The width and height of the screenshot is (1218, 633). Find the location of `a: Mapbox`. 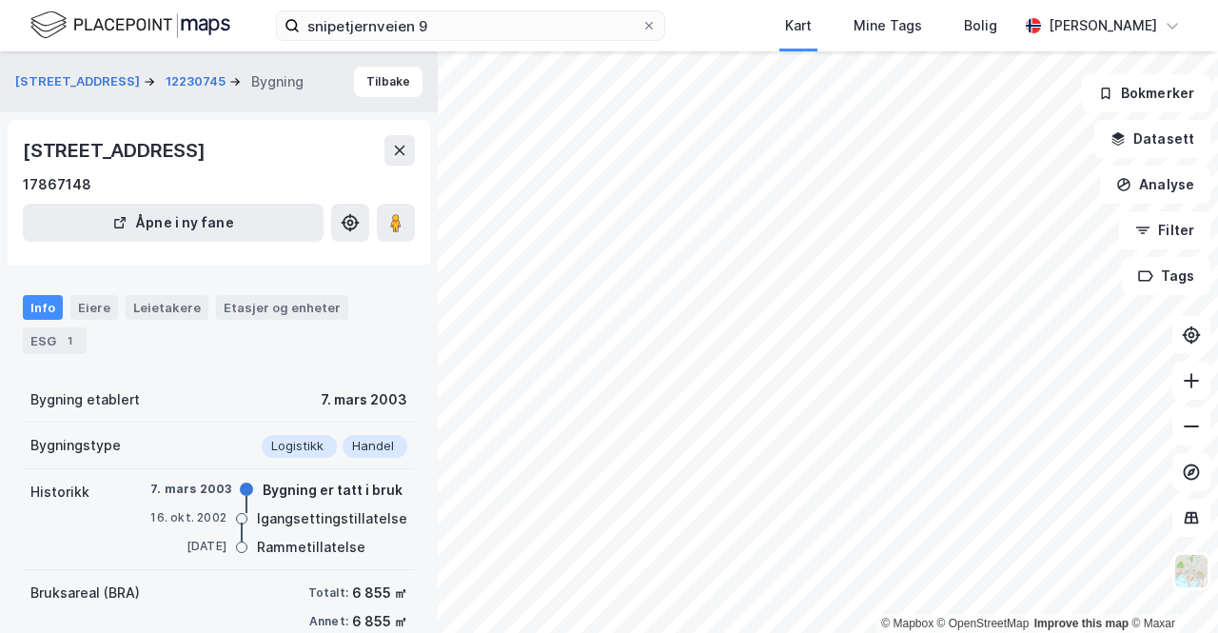

a: Mapbox is located at coordinates (907, 623).